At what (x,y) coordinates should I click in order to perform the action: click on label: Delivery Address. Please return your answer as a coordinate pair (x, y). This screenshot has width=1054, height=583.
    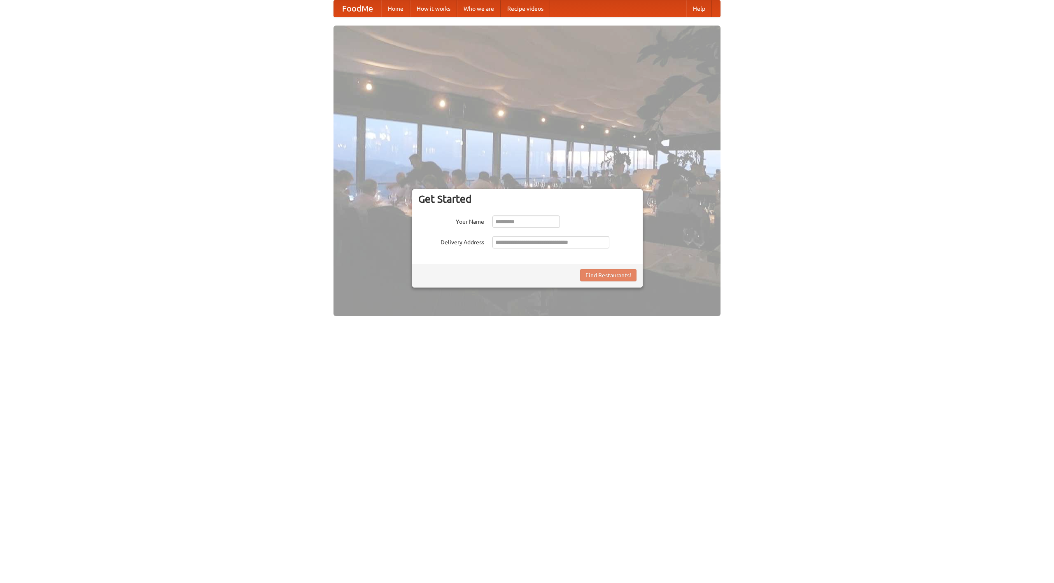
    Looking at the image, I should click on (451, 241).